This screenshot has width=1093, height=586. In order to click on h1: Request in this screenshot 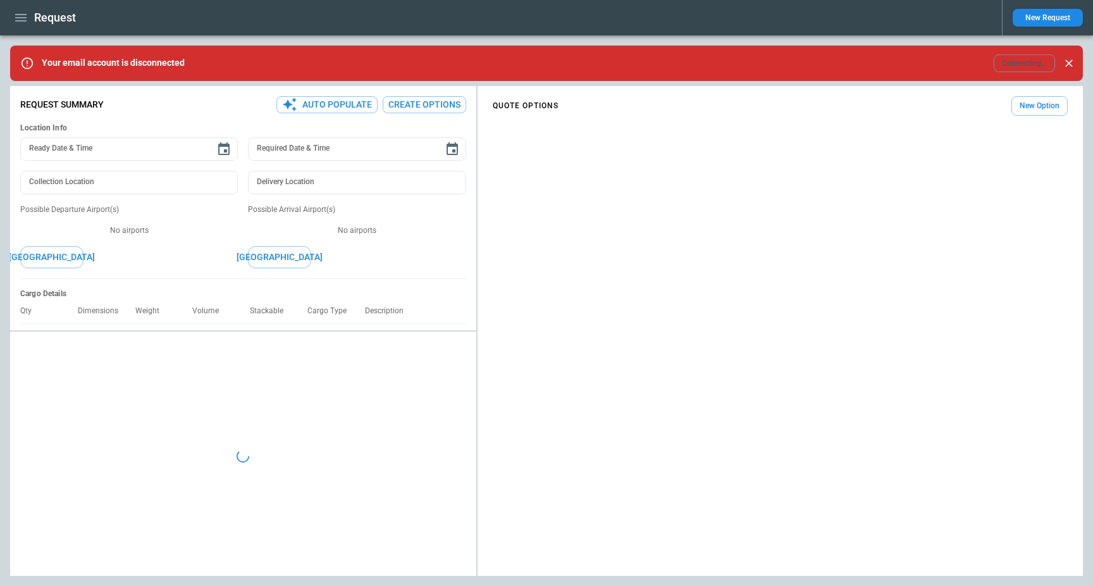, I will do `click(55, 18)`.